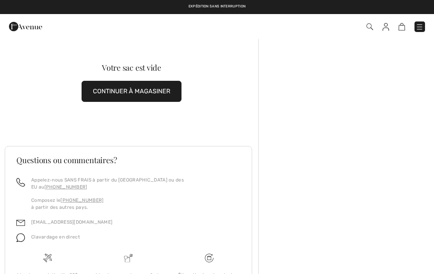 This screenshot has width=434, height=274. Describe the element at coordinates (21, 223) in the screenshot. I see `img: email` at that location.